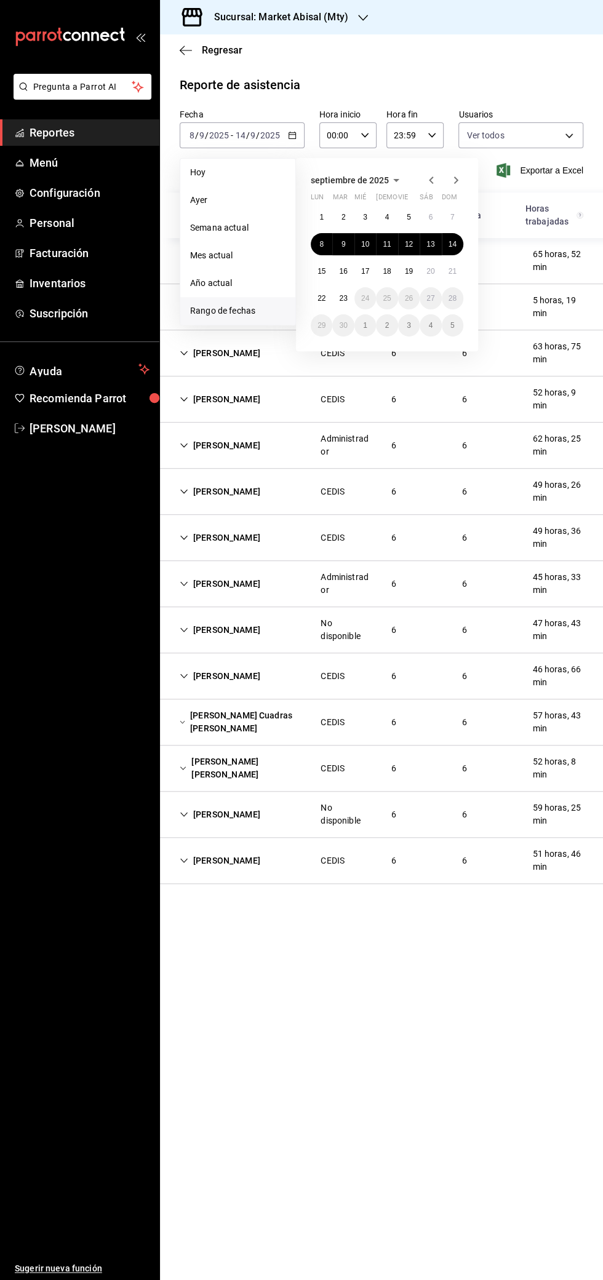 The image size is (603, 1280). What do you see at coordinates (82, 1268) in the screenshot?
I see `span: Sugerir nueva función` at bounding box center [82, 1268].